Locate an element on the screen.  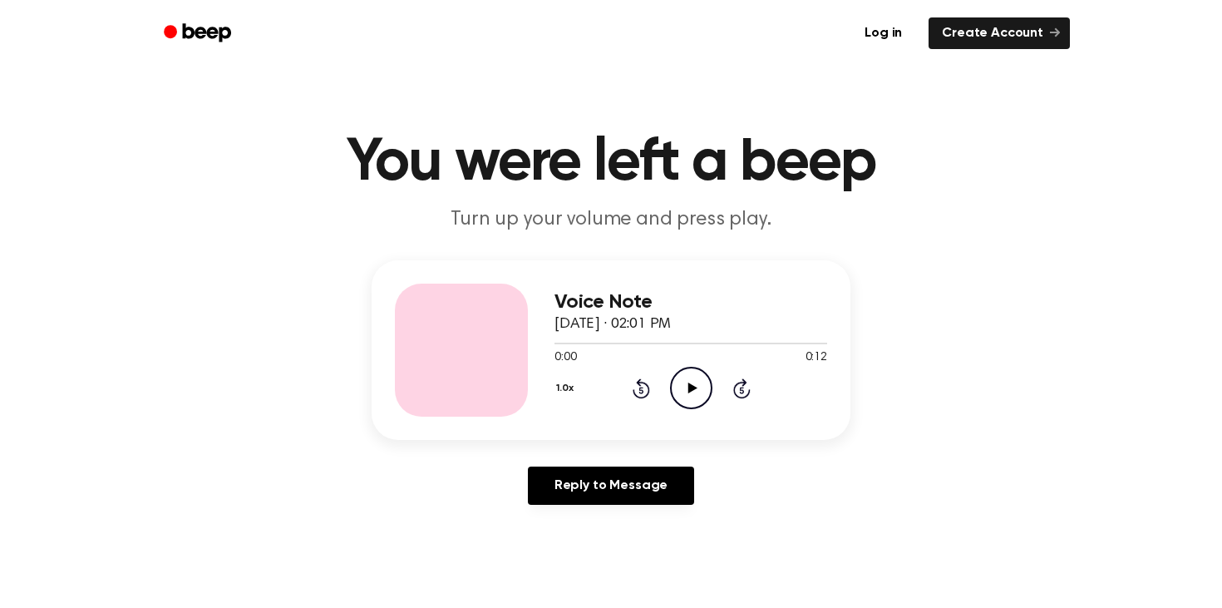
a: Log in is located at coordinates (883, 33).